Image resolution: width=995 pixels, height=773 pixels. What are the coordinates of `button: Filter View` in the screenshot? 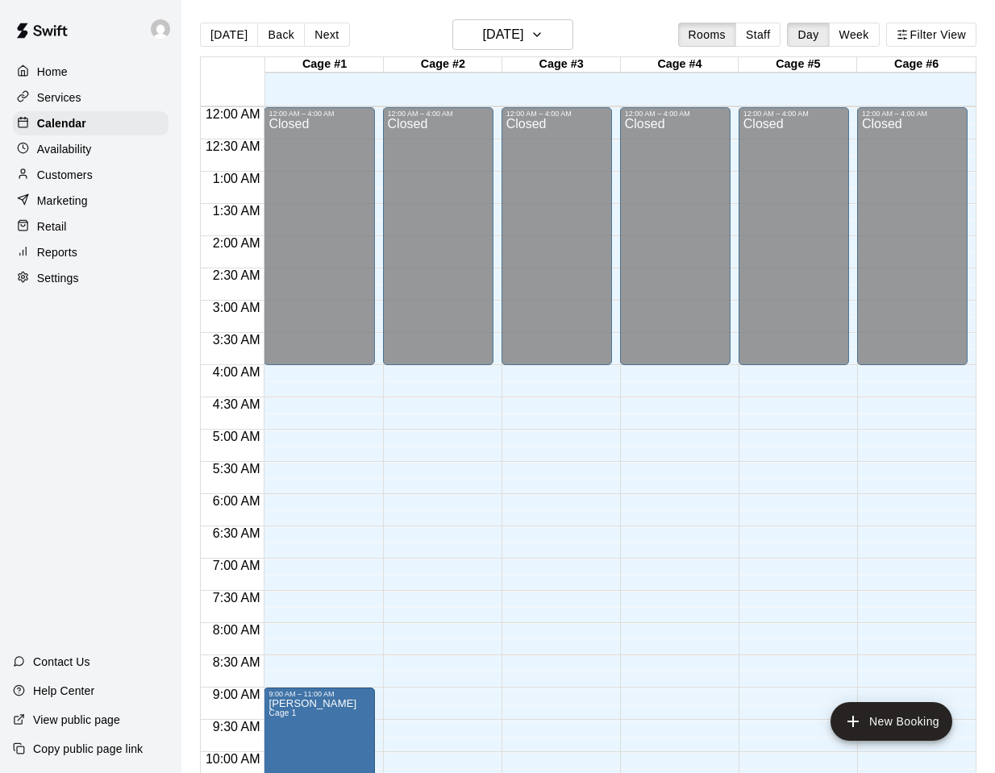 It's located at (931, 35).